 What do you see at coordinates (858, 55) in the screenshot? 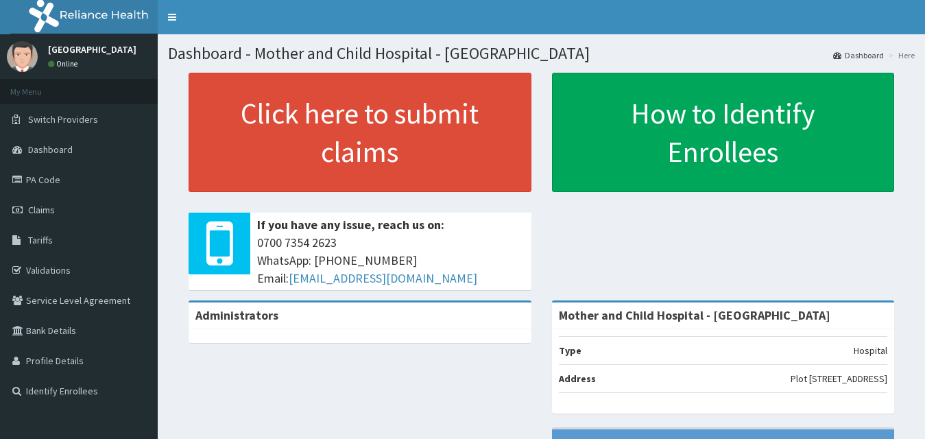
I see `a: Dashboard` at bounding box center [858, 55].